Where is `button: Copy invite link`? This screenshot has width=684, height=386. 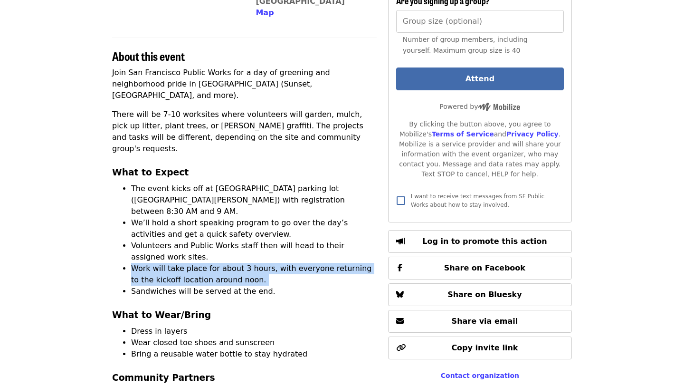
button: Copy invite link is located at coordinates (480, 348).